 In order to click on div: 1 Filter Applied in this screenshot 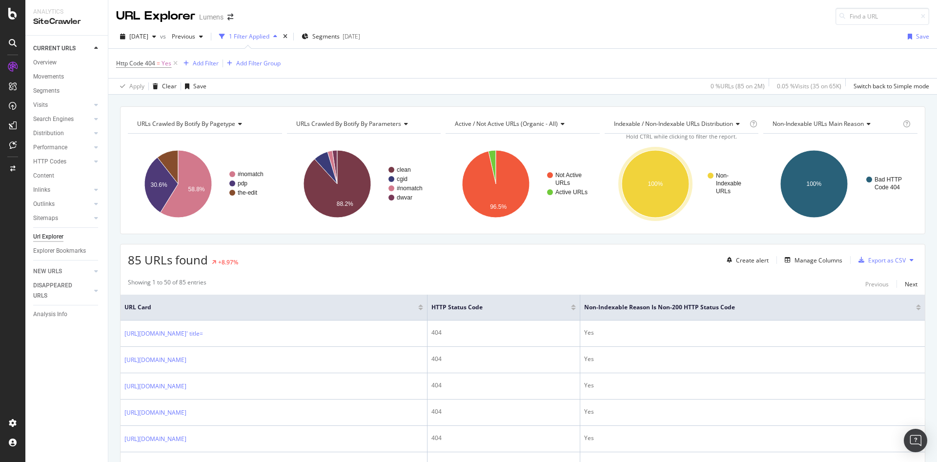, I will do `click(249, 36)`.